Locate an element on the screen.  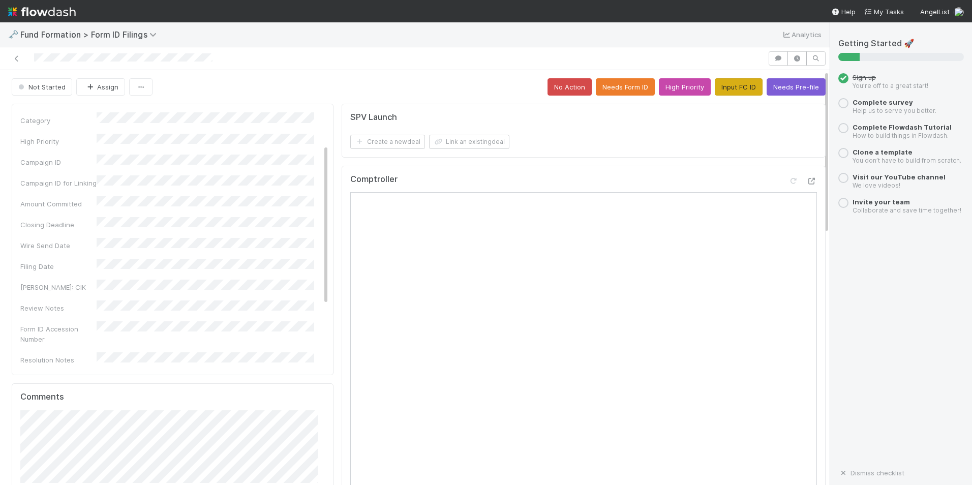
div: Resolution Notes is located at coordinates (58, 360).